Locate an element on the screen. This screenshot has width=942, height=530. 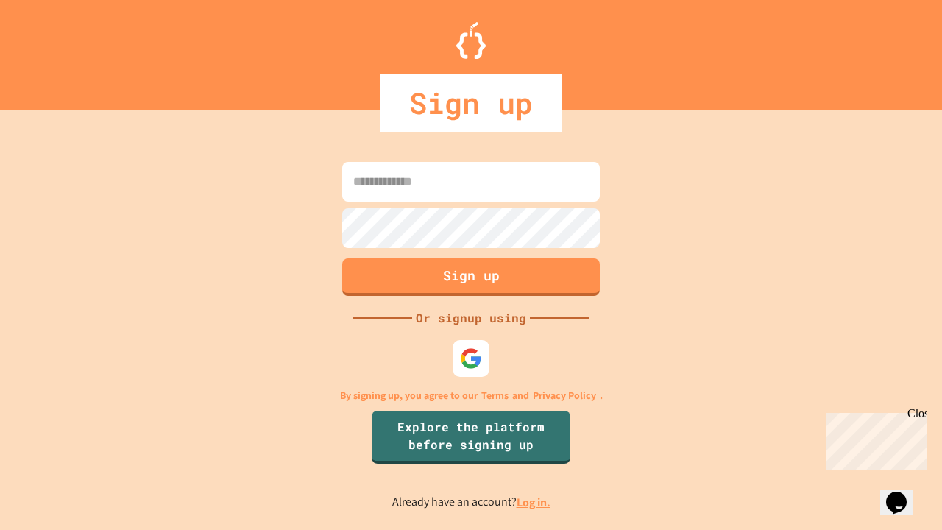
a: Log in. is located at coordinates (534, 502).